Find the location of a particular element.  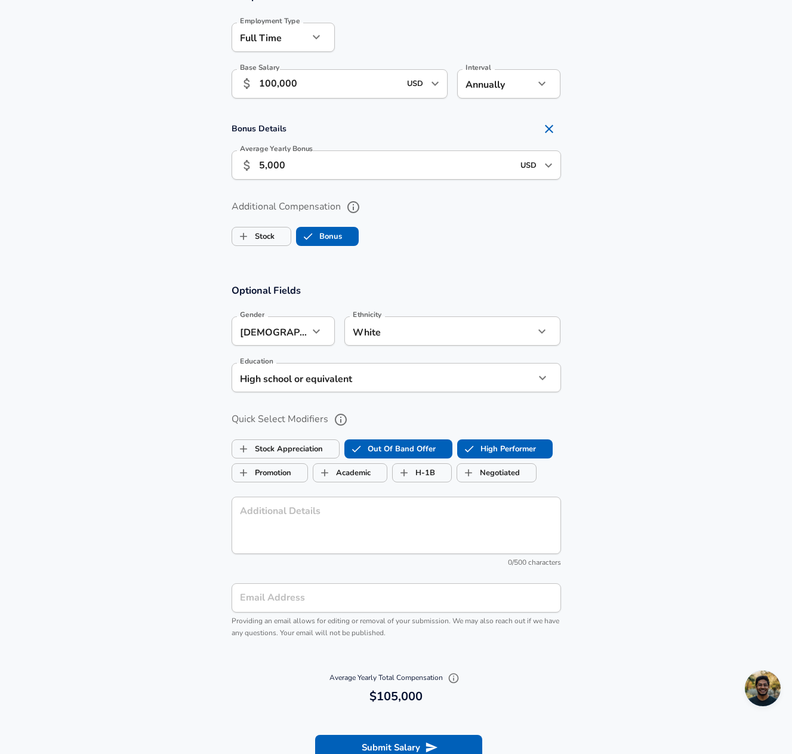

span: Stock Appreciation is located at coordinates (244, 449).